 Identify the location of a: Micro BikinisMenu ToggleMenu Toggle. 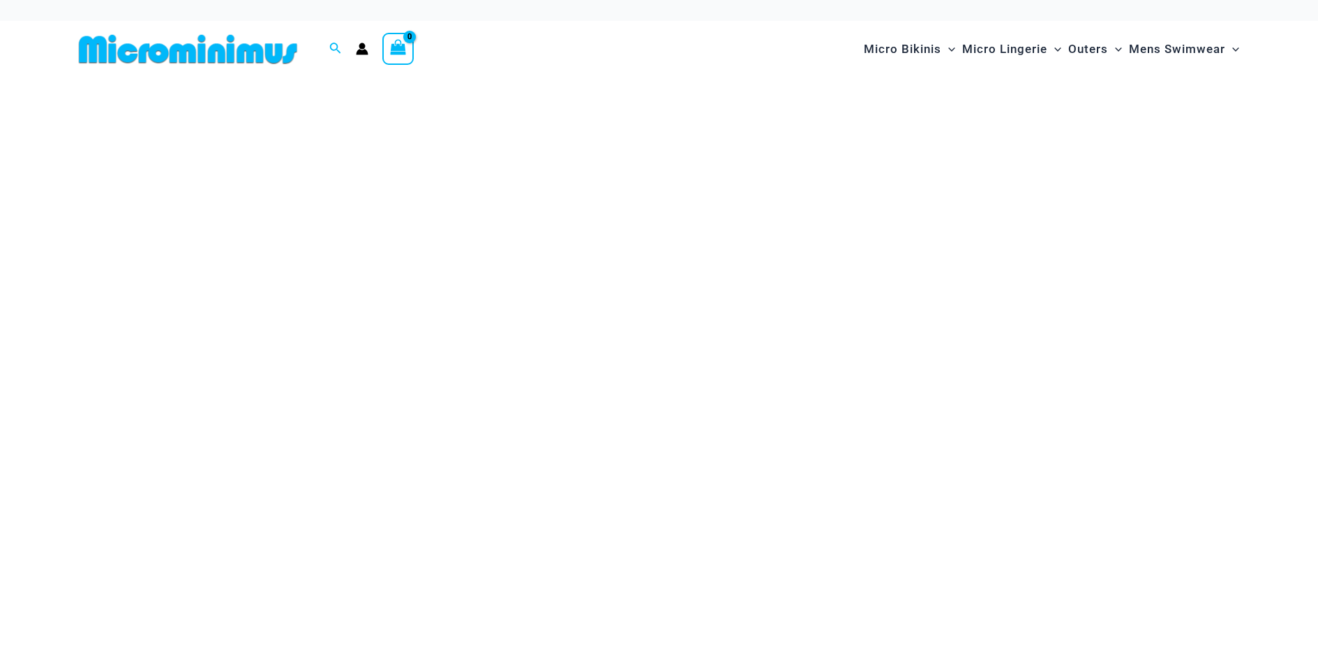
(909, 49).